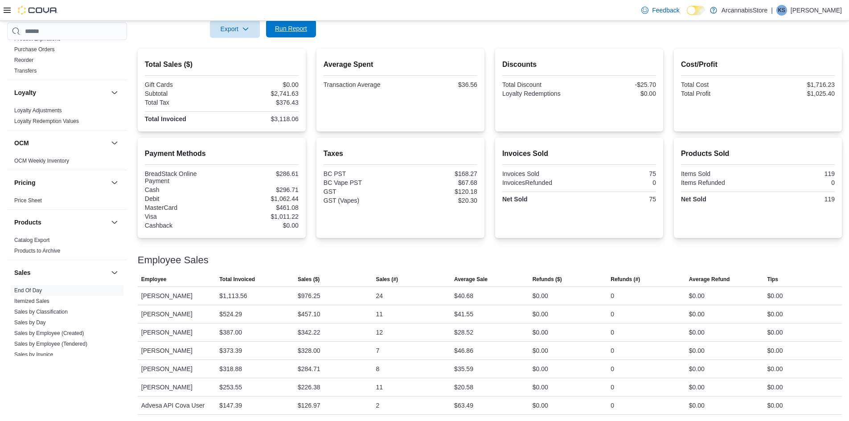  What do you see at coordinates (261, 119) in the screenshot?
I see `div: $3,118.06` at bounding box center [261, 119].